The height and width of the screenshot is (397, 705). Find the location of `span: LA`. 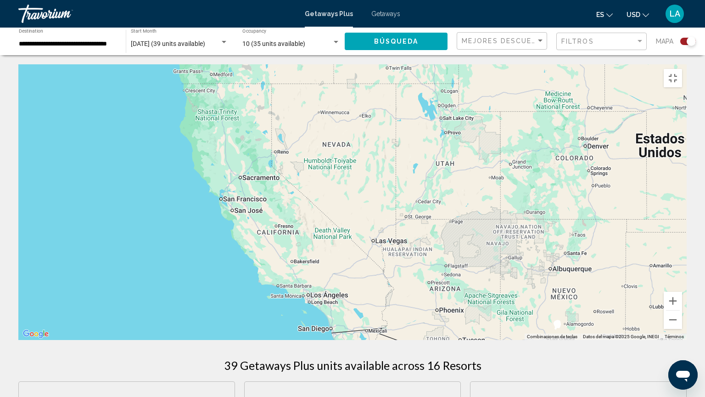

span: LA is located at coordinates (675, 14).